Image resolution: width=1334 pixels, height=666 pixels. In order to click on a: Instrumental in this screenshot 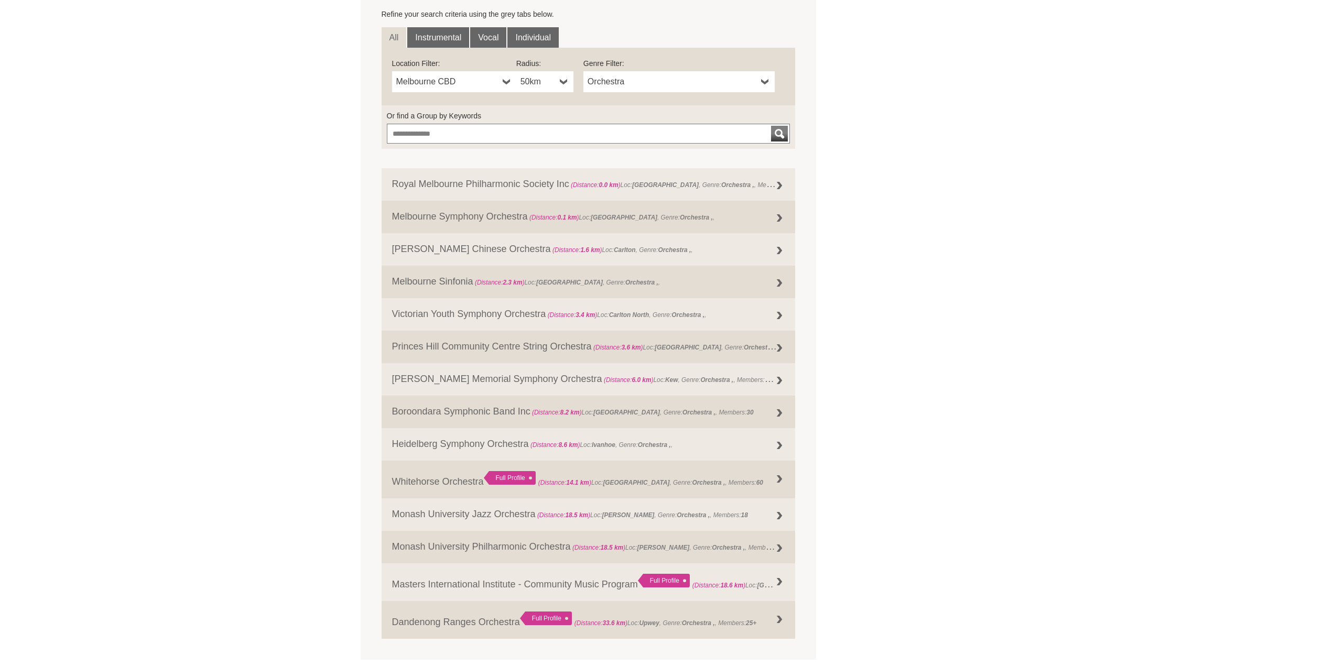, I will do `click(438, 38)`.